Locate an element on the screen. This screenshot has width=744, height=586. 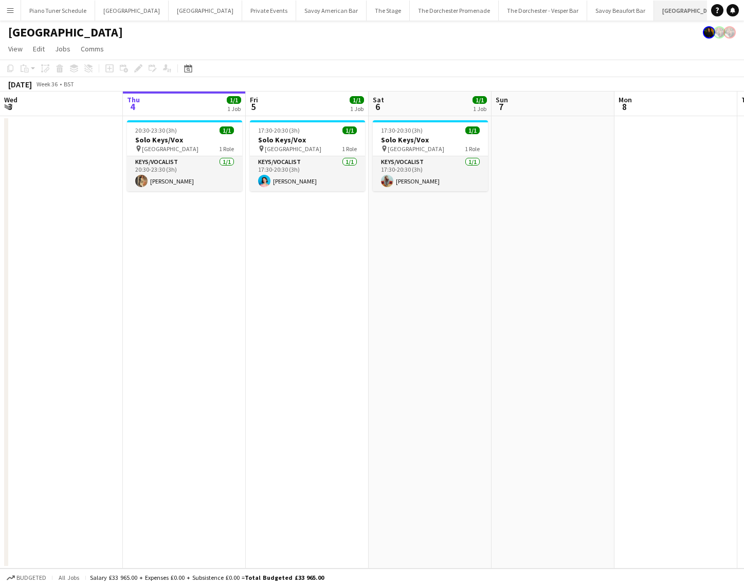
span: Comms is located at coordinates (92, 49).